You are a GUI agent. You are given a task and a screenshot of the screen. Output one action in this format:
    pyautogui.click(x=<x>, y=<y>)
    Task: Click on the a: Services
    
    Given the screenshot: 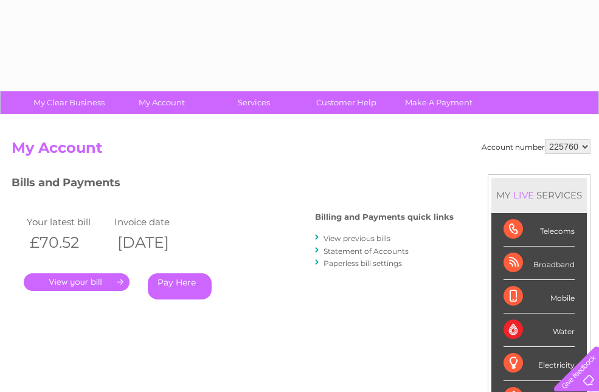 What is the action you would take?
    pyautogui.click(x=254, y=102)
    